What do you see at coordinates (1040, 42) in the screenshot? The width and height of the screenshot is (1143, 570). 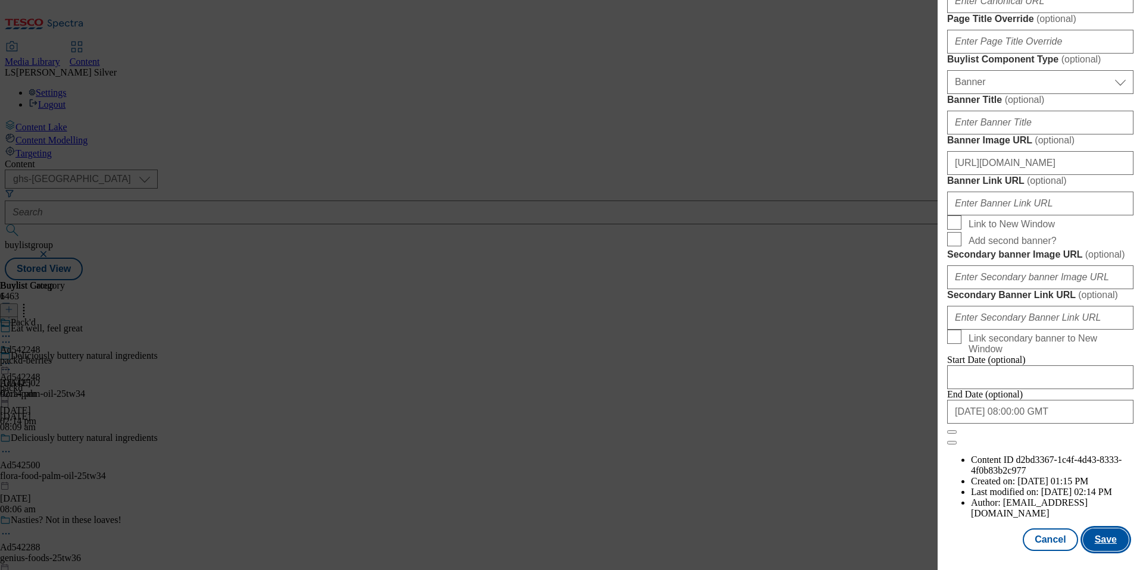 I see `input: Enter Page Title Override` at bounding box center [1040, 42].